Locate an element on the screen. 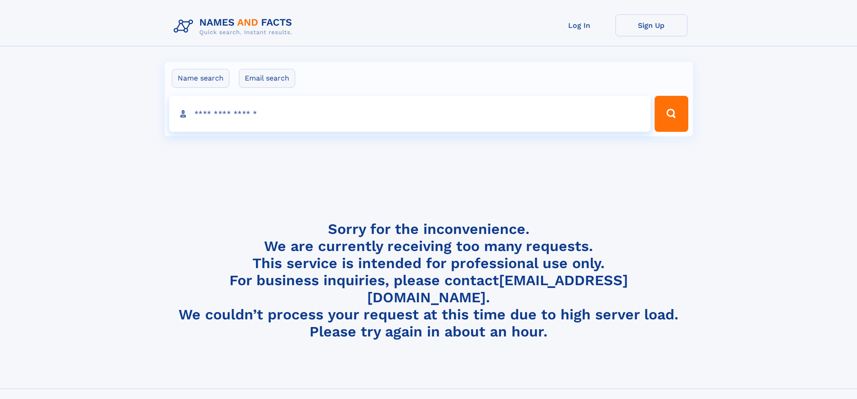  button: Search Button is located at coordinates (671, 114).